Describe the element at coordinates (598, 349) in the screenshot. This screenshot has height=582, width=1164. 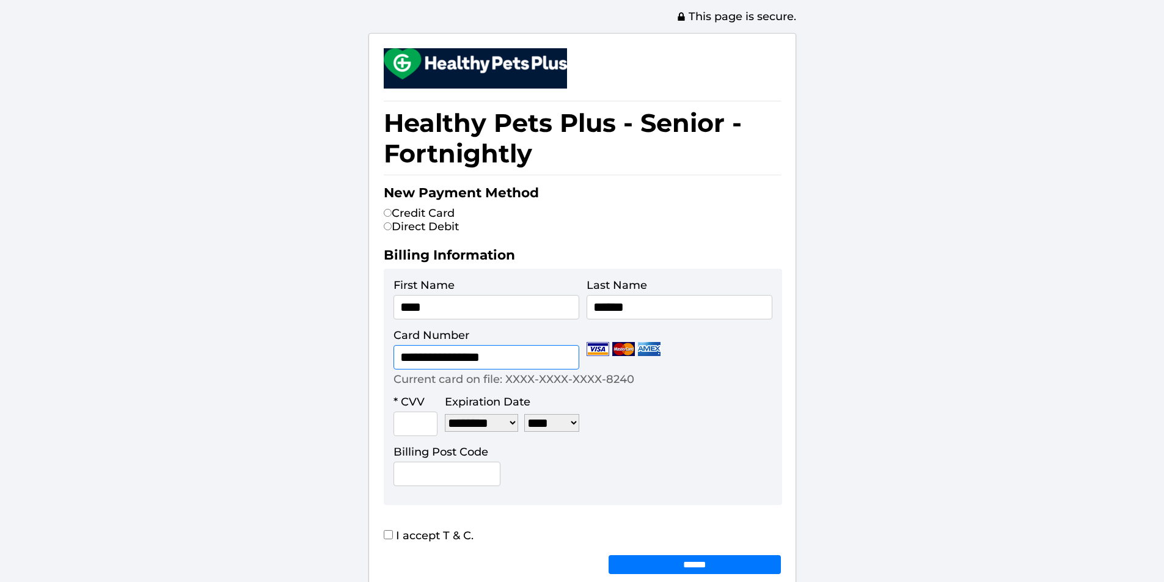
I see `img: Visa` at that location.